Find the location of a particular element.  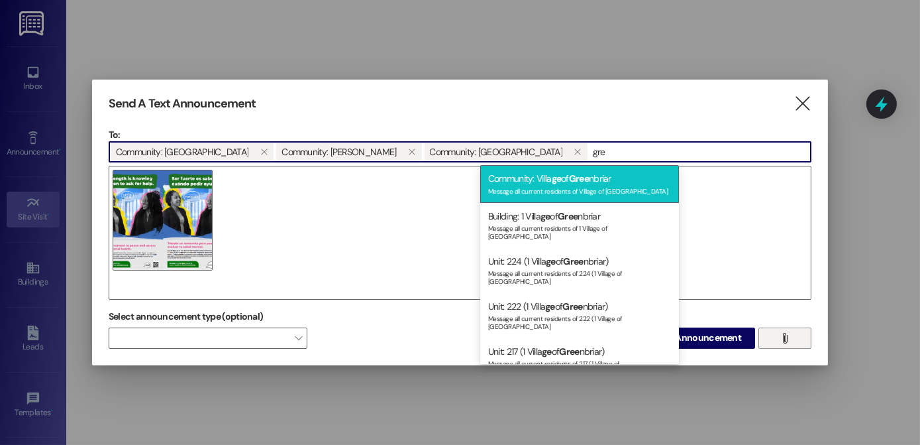

div: Building: 1 Villa of nbriar is located at coordinates (580, 225).